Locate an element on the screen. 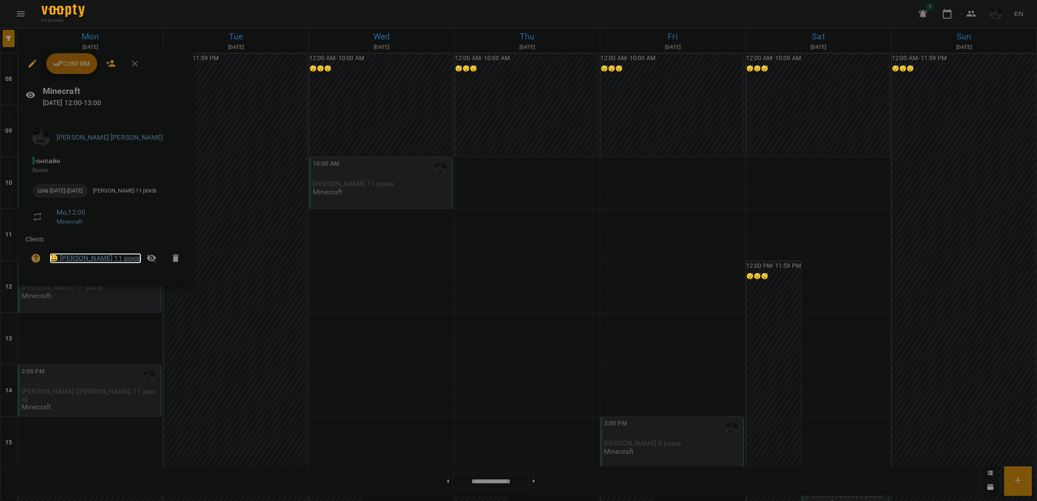 This screenshot has height=501, width=1037. span: - онлайн is located at coordinates (47, 160).